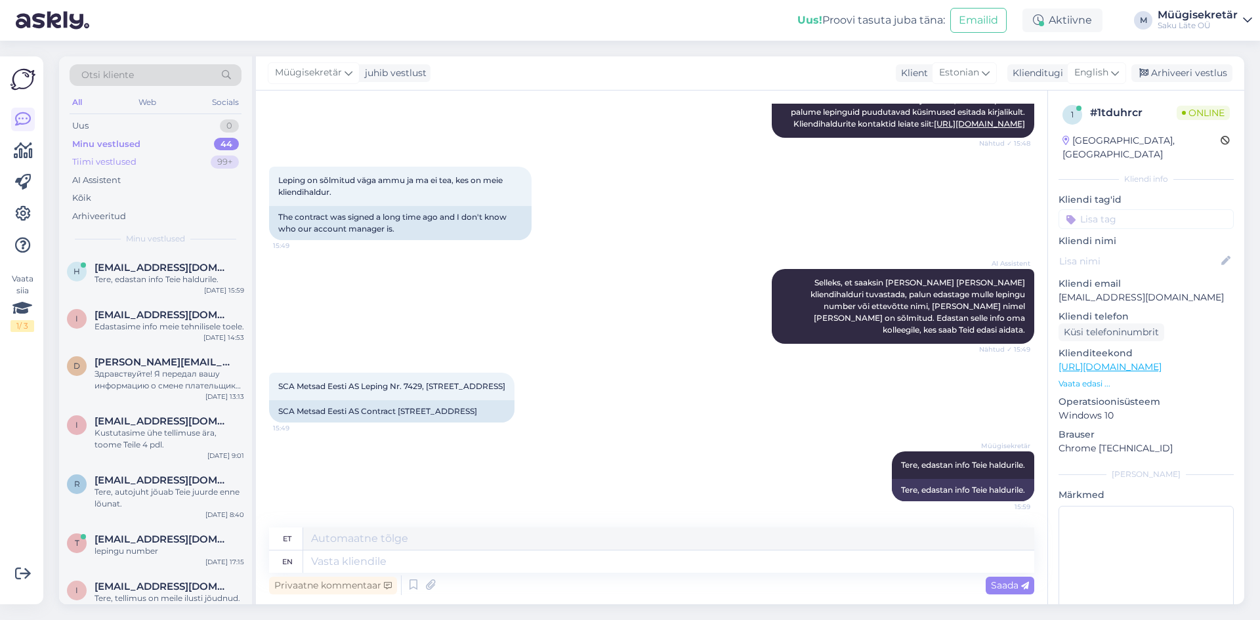 This screenshot has width=1260, height=620. What do you see at coordinates (169, 498) in the screenshot?
I see `div: Tere, autojuht jõuab Teie juurde enne lõunat.` at bounding box center [169, 498].